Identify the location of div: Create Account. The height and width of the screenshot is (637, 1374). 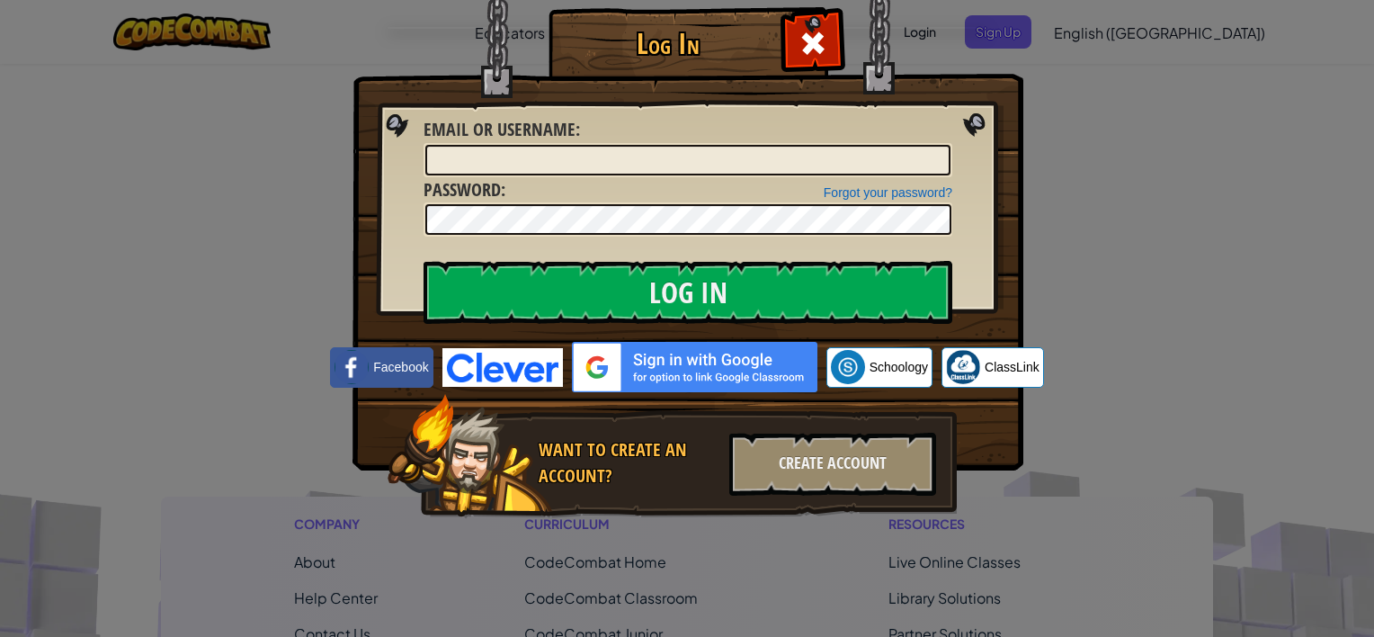
(833, 464).